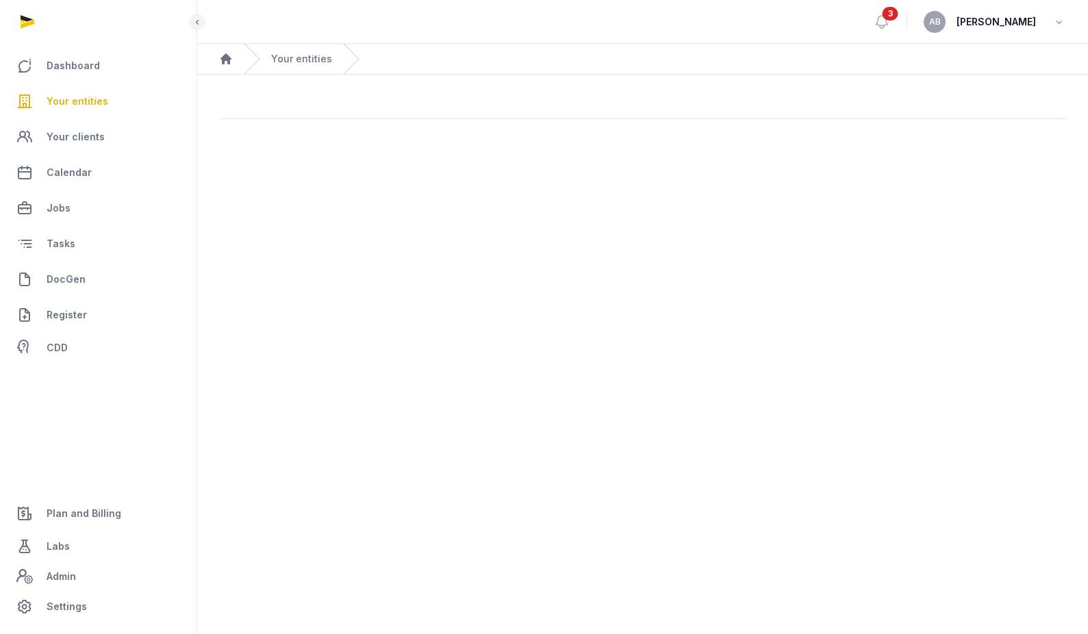 This screenshot has width=1088, height=634. I want to click on span: Your entities, so click(77, 101).